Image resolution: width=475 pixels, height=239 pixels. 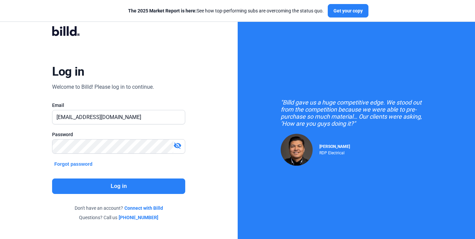 I want to click on button: Get your copy, so click(x=348, y=11).